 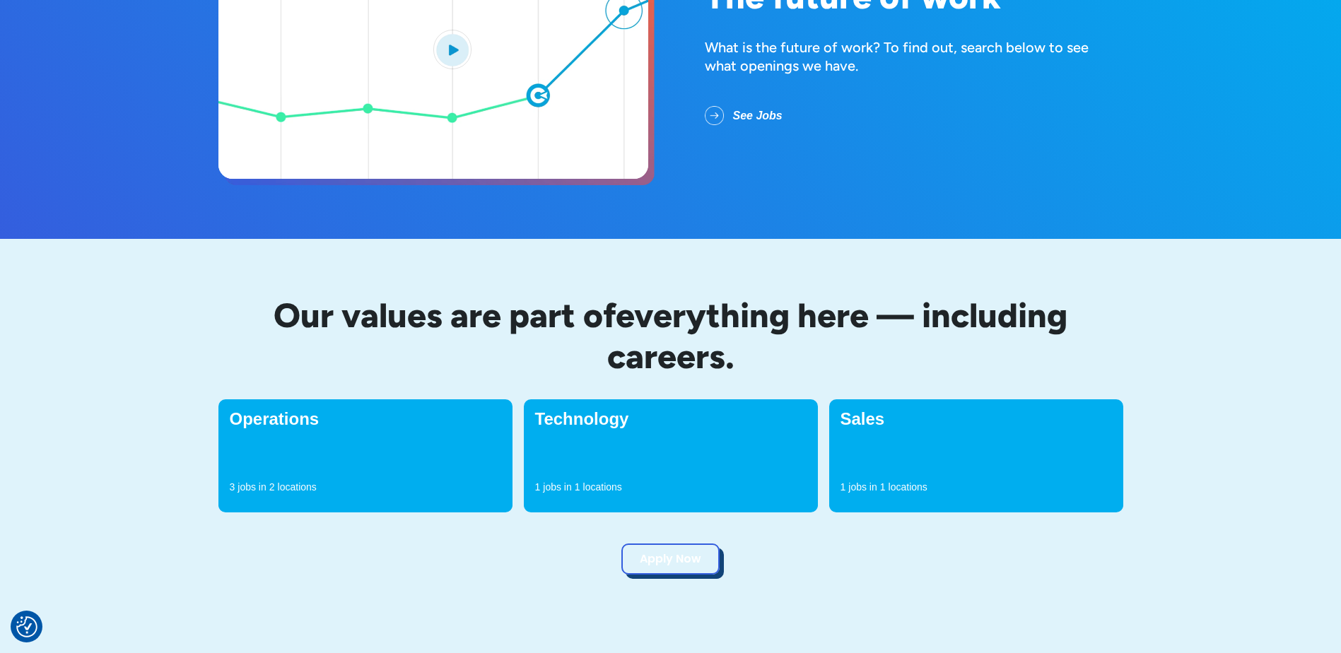 I want to click on h2: Our values are part of, so click(x=671, y=336).